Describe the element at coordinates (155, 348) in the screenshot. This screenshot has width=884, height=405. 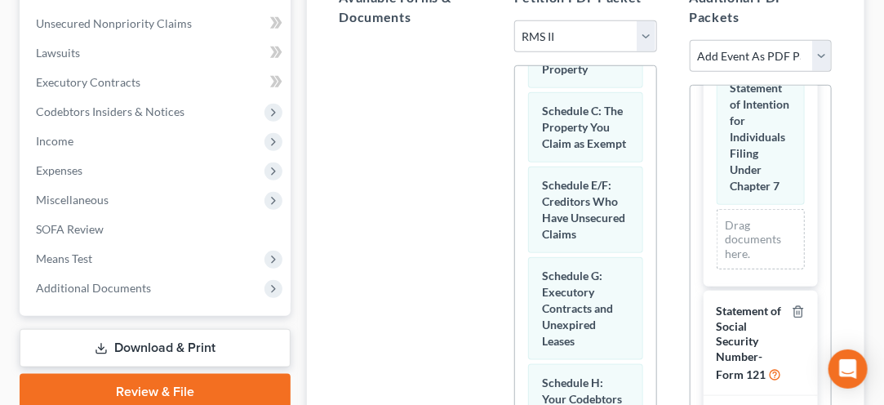
I see `a: Download & Print` at that location.